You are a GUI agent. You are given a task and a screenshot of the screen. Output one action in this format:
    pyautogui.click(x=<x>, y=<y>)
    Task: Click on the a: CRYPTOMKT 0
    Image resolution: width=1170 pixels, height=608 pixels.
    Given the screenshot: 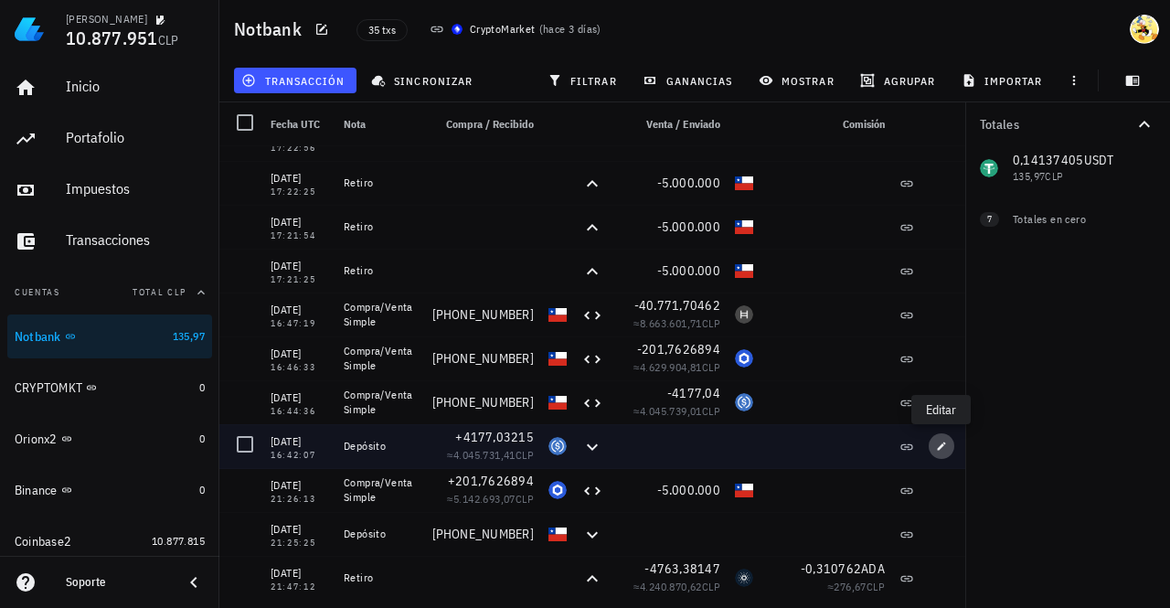 What is the action you would take?
    pyautogui.click(x=110, y=388)
    